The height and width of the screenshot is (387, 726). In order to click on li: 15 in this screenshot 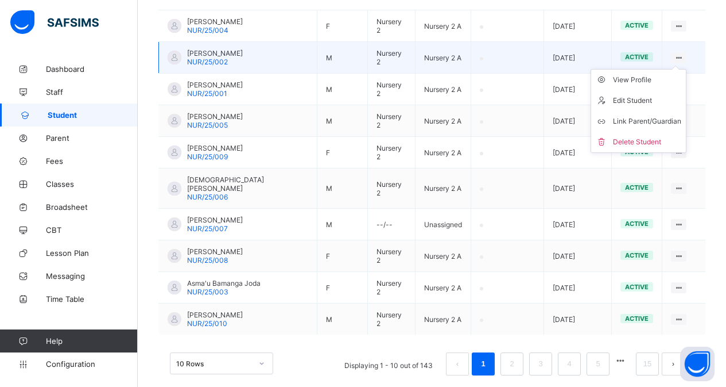, I will do `click(648, 364)`.